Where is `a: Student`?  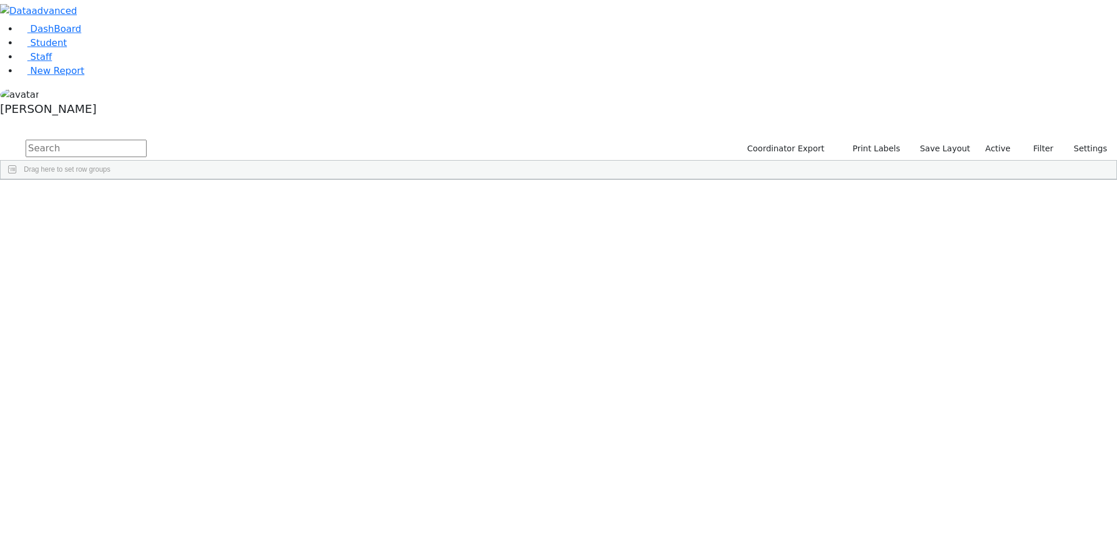
a: Student is located at coordinates (42, 42).